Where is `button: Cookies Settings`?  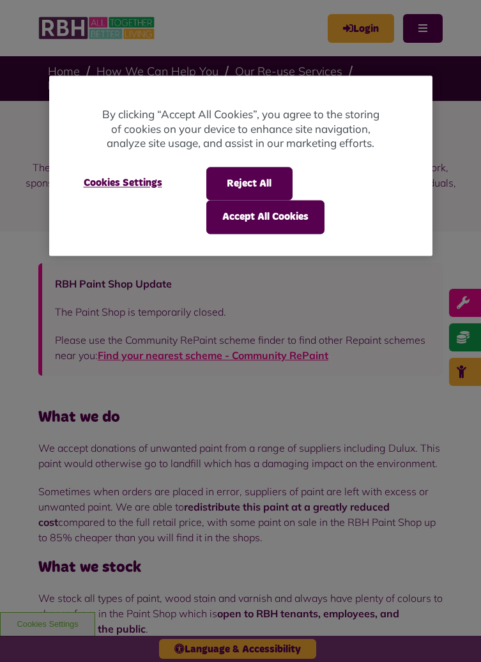
button: Cookies Settings is located at coordinates (123, 183).